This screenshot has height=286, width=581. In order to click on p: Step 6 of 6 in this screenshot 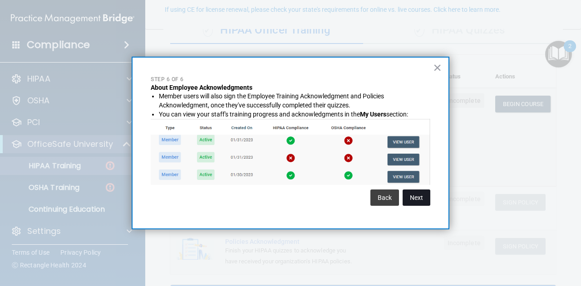, I will do `click(291, 79)`.